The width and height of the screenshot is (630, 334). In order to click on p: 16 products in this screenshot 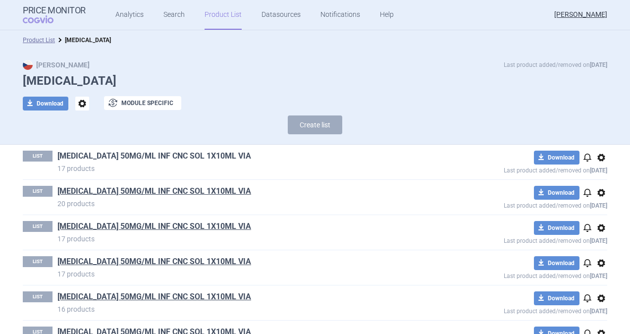, I will do `click(245, 309)`.